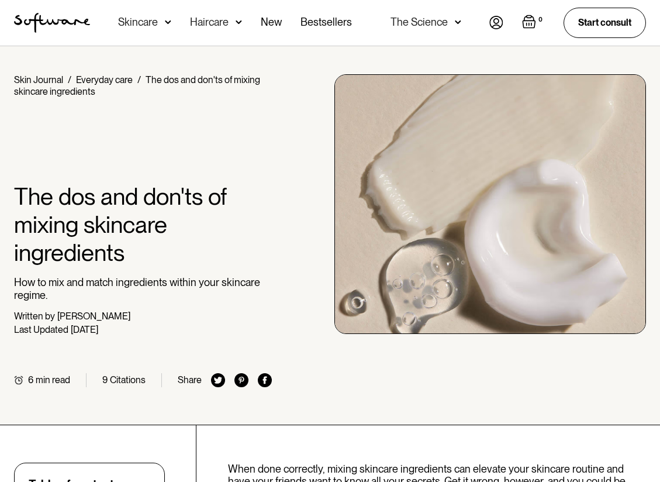  I want to click on div: Citations, so click(127, 379).